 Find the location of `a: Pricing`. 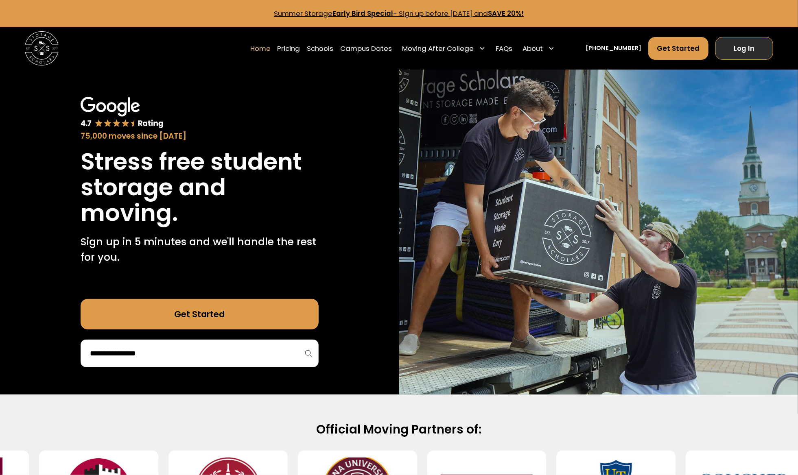

a: Pricing is located at coordinates (289, 48).